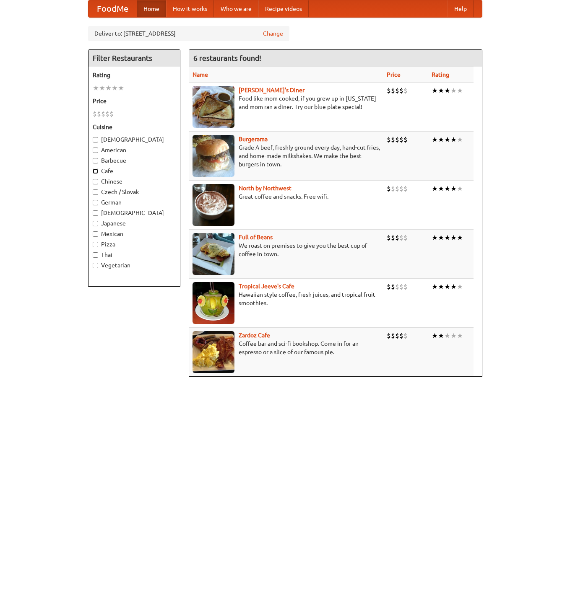  I want to click on img: zardoz.jpg, so click(213, 352).